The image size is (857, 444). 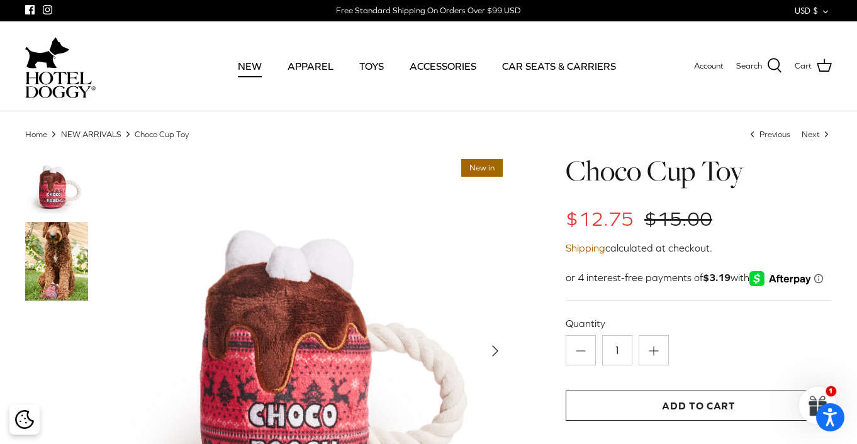 I want to click on a: Home, so click(x=36, y=133).